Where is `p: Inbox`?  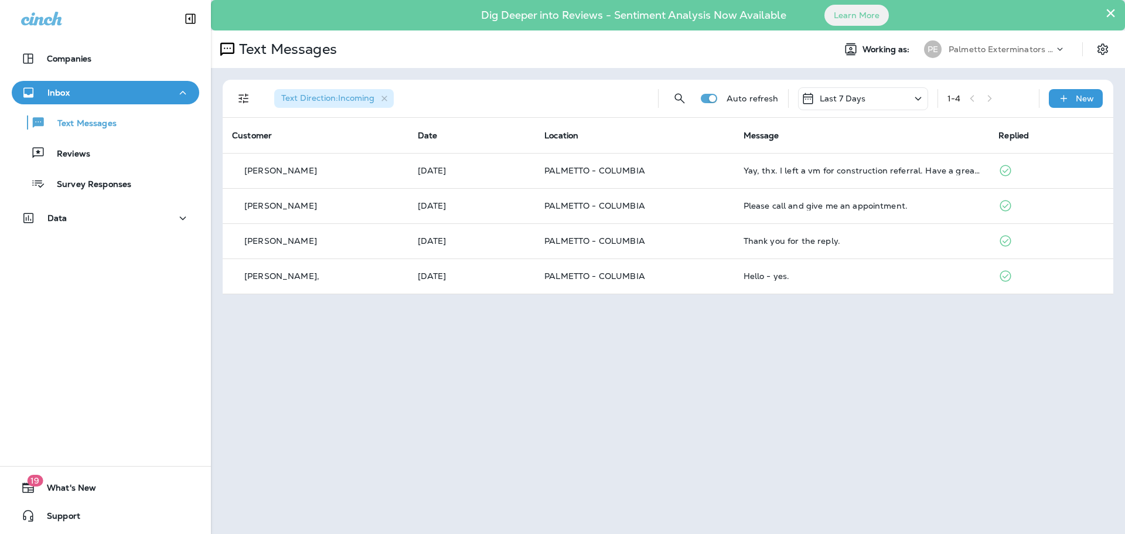 p: Inbox is located at coordinates (59, 93).